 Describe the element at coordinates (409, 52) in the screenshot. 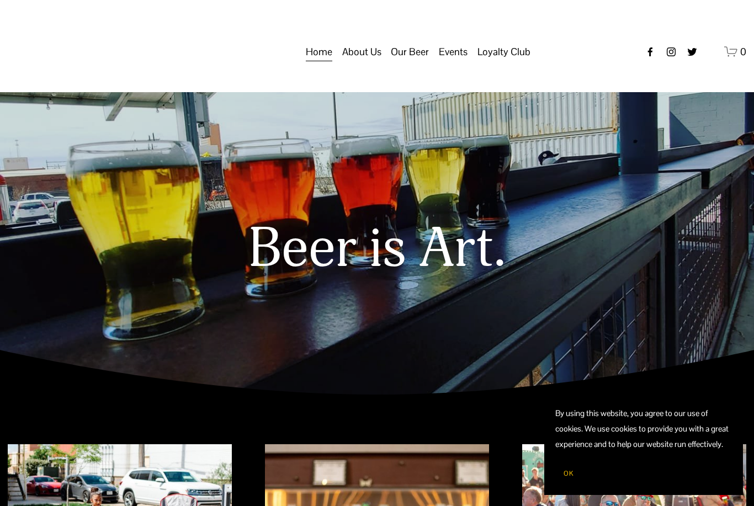

I see `span: Our Beer` at that location.